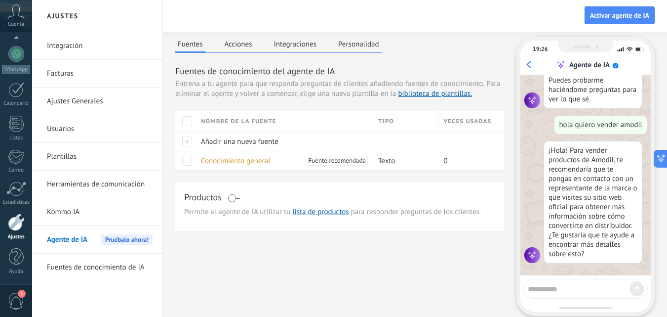  What do you see at coordinates (590, 65) in the screenshot?
I see `div: Agente de IA` at bounding box center [590, 65].